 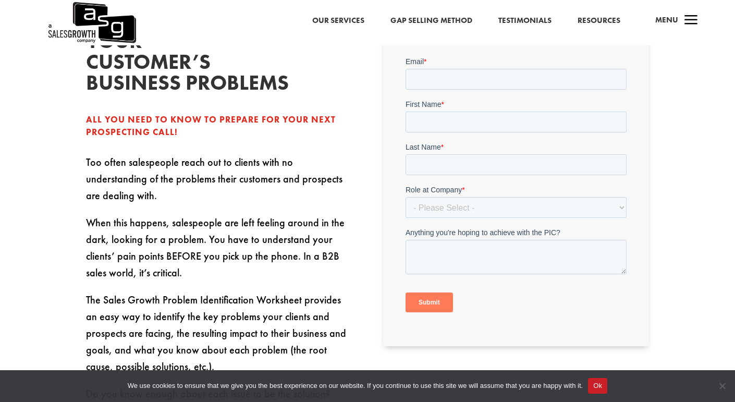 What do you see at coordinates (691, 21) in the screenshot?
I see `span: a` at bounding box center [691, 21].